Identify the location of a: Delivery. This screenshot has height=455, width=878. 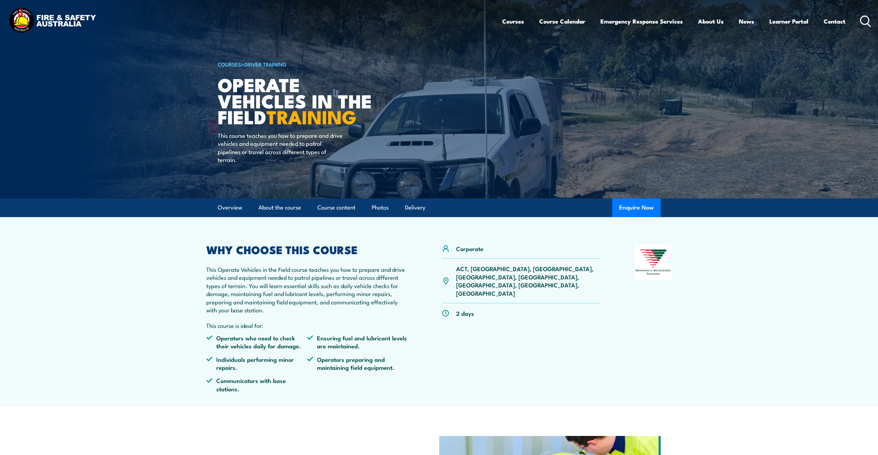
(415, 207).